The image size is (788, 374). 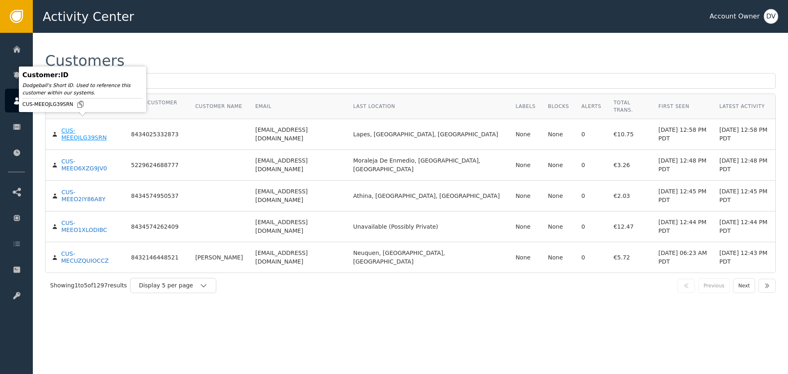 I want to click on td: €2.03, so click(x=629, y=196).